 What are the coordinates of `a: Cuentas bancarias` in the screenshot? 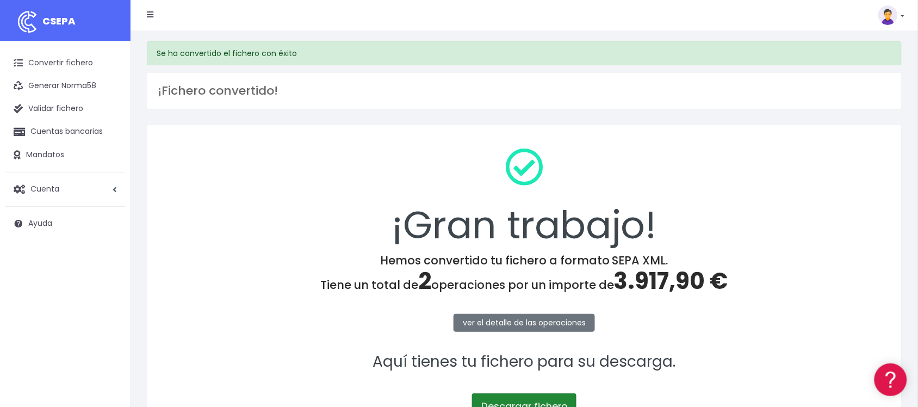 It's located at (65, 132).